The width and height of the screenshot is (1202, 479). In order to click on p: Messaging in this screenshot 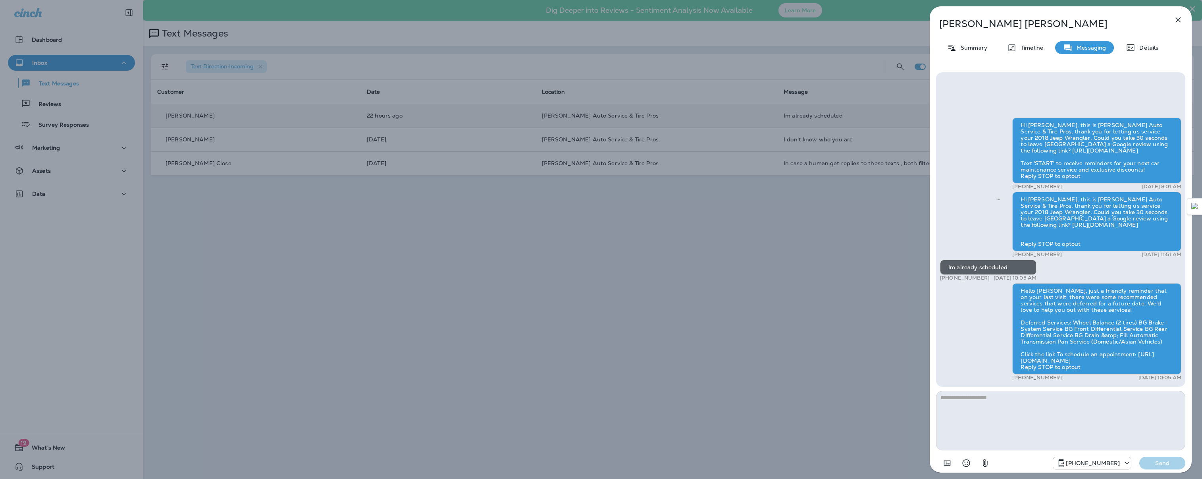, I will do `click(1089, 48)`.